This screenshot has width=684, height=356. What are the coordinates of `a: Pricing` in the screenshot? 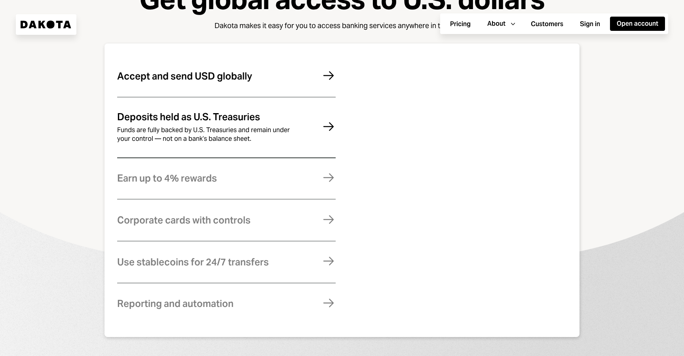 It's located at (460, 24).